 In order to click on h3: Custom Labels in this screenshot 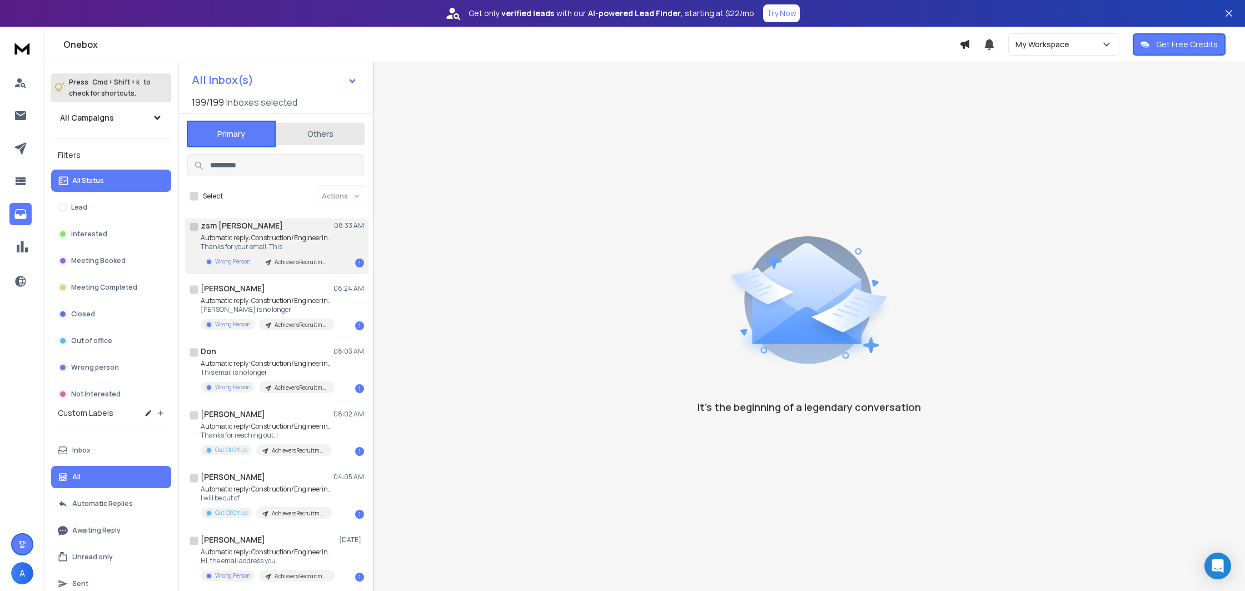, I will do `click(86, 413)`.